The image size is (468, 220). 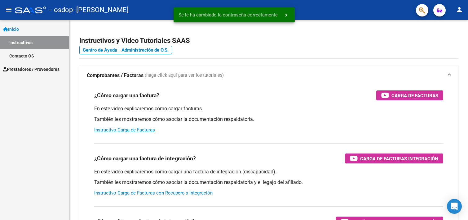 What do you see at coordinates (9, 10) in the screenshot?
I see `mat-icon: menu` at bounding box center [9, 10].